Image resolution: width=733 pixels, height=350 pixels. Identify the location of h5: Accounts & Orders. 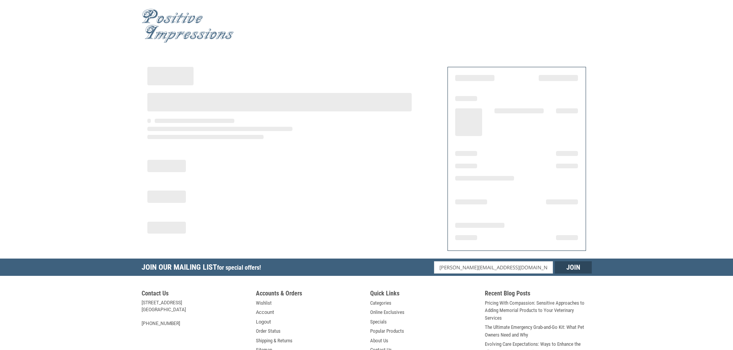
(309, 295).